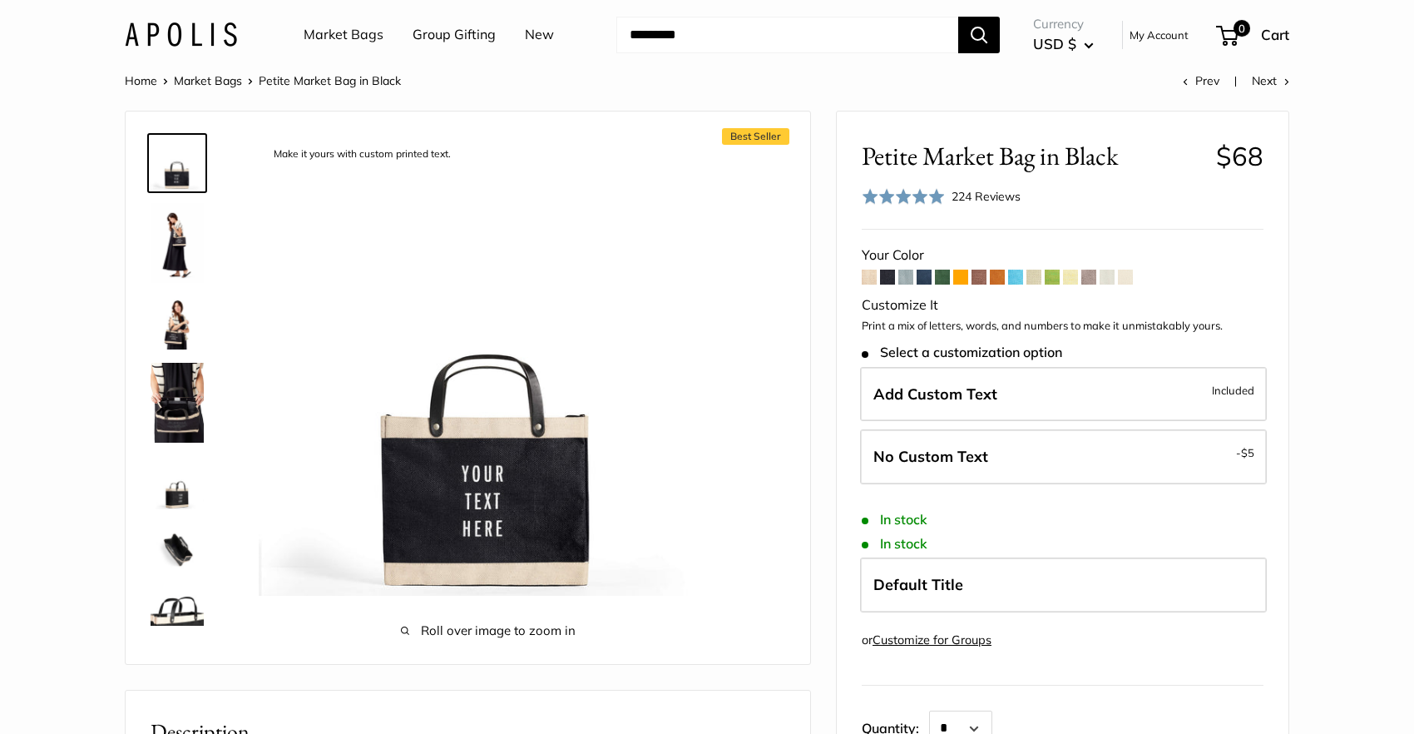 This screenshot has width=1414, height=734. What do you see at coordinates (1063, 24) in the screenshot?
I see `span: Currency` at bounding box center [1063, 24].